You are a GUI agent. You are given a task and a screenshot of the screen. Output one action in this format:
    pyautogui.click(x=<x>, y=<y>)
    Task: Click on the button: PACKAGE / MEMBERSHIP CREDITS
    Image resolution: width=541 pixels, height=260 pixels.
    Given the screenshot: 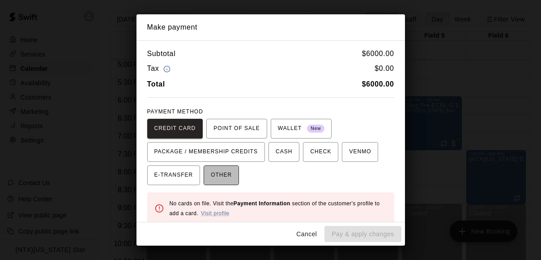 What is the action you would take?
    pyautogui.click(x=206, y=152)
    